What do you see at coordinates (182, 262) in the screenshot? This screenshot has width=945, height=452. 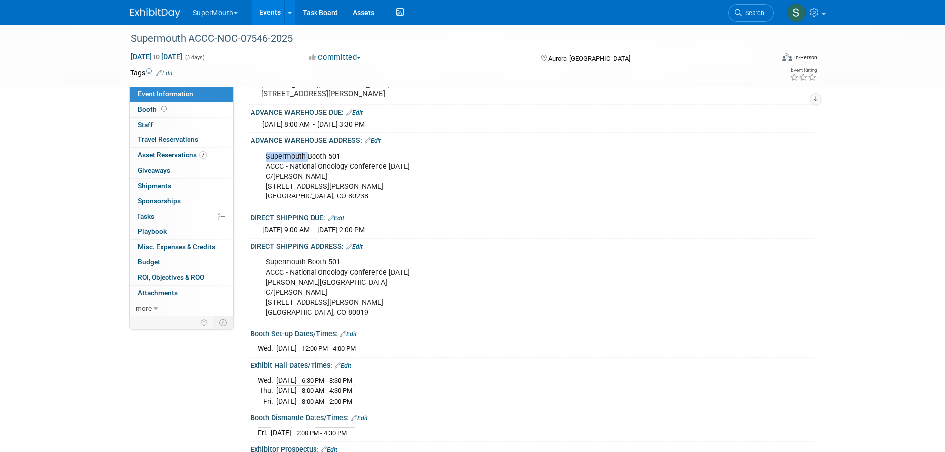 I see `a: Budget` at bounding box center [182, 262].